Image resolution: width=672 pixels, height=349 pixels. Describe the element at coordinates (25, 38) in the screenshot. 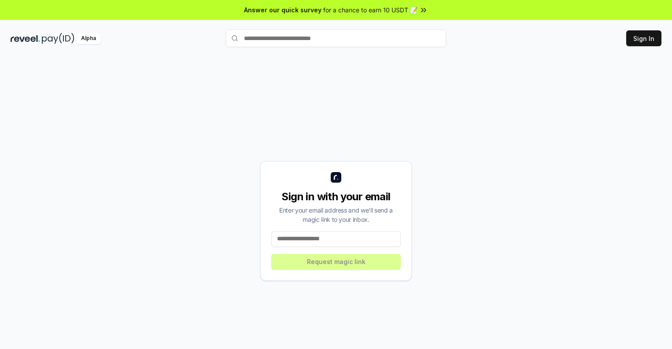

I see `img: reveel_dark` at that location.